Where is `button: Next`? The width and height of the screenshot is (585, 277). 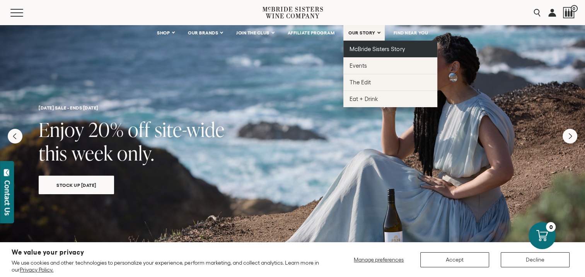 button: Next is located at coordinates (570, 136).